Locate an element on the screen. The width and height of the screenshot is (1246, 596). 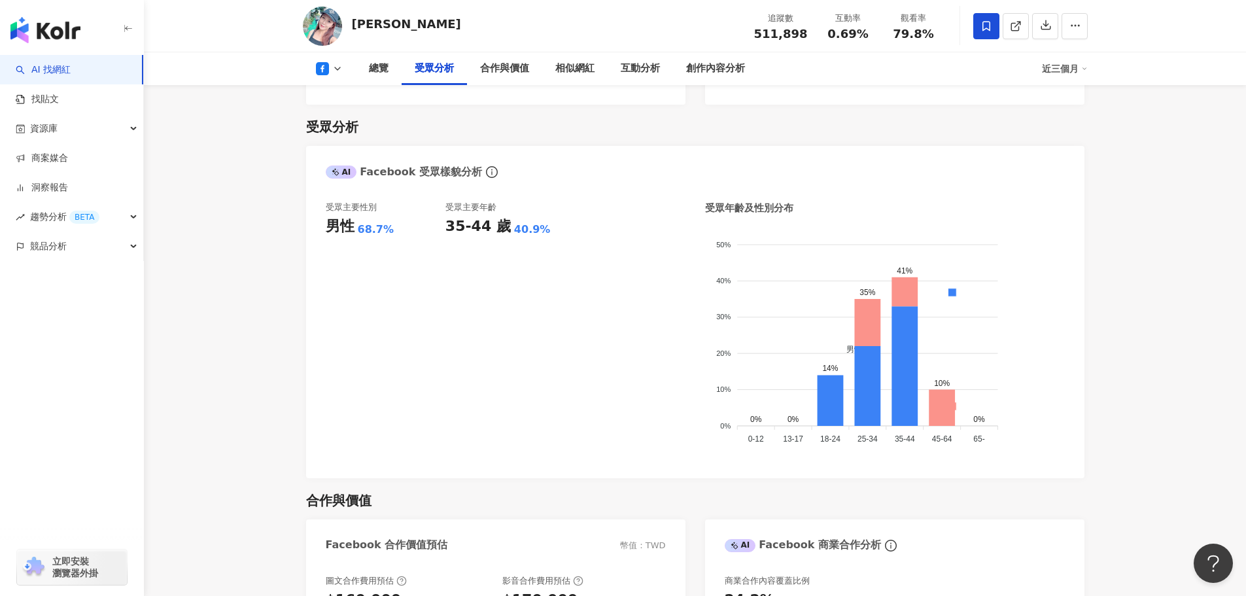
div: 近三個月 is located at coordinates (1065, 69).